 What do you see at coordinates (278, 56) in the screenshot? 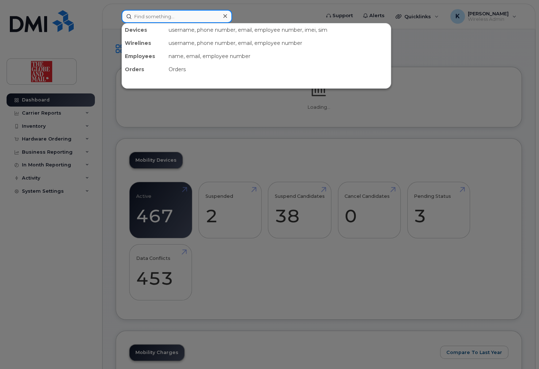
I see `div: name, email, employee number` at bounding box center [278, 56].